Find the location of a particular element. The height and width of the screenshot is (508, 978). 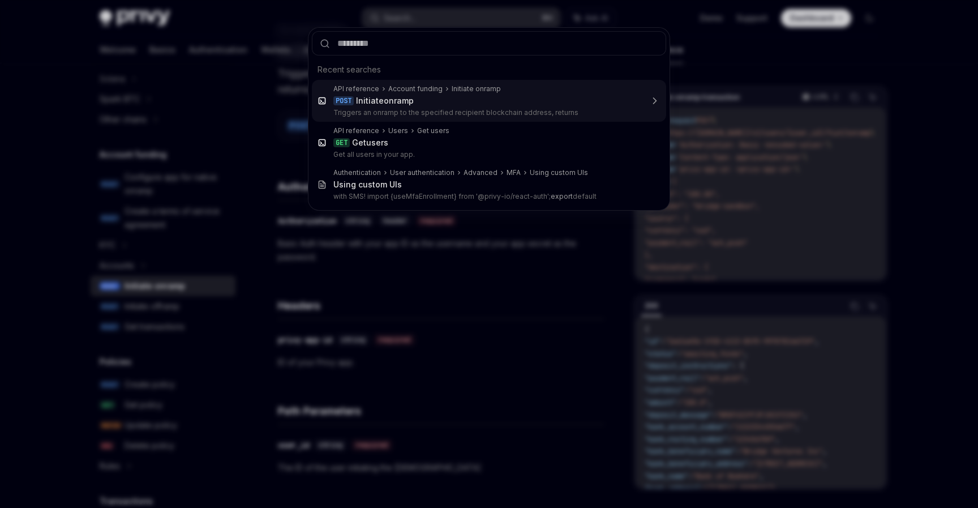

div: User authentication is located at coordinates (422, 173).